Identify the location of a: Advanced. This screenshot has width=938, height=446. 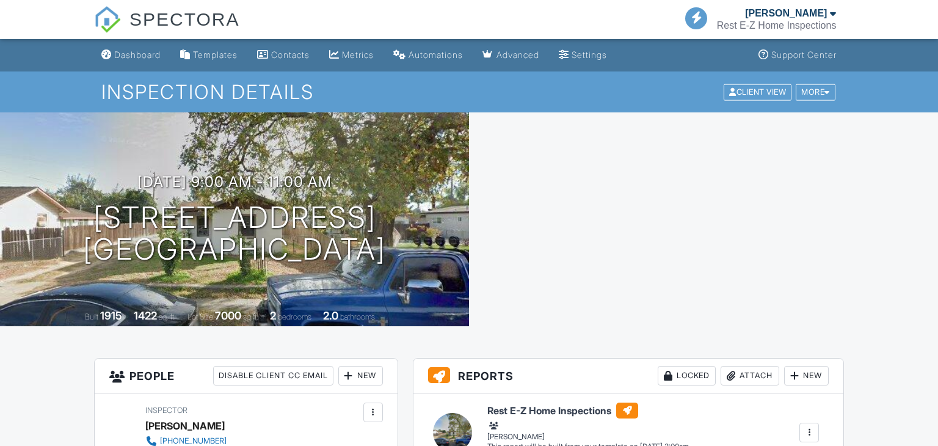
(511, 55).